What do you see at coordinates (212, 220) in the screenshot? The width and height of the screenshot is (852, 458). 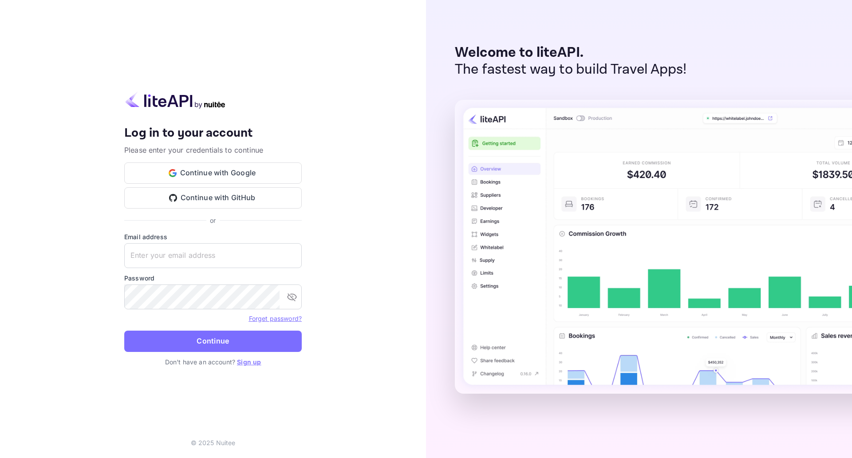 I see `p: or` at bounding box center [212, 220].